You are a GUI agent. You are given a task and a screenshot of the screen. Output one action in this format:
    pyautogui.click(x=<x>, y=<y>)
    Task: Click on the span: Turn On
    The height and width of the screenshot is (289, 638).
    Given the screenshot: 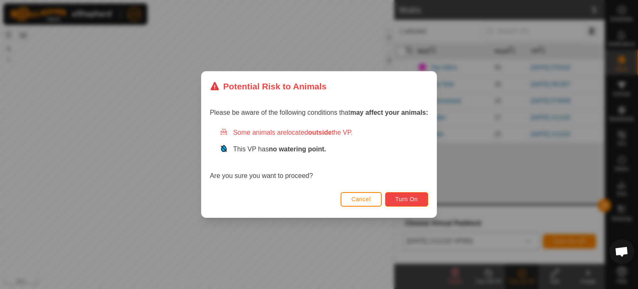 What is the action you would take?
    pyautogui.click(x=406, y=199)
    